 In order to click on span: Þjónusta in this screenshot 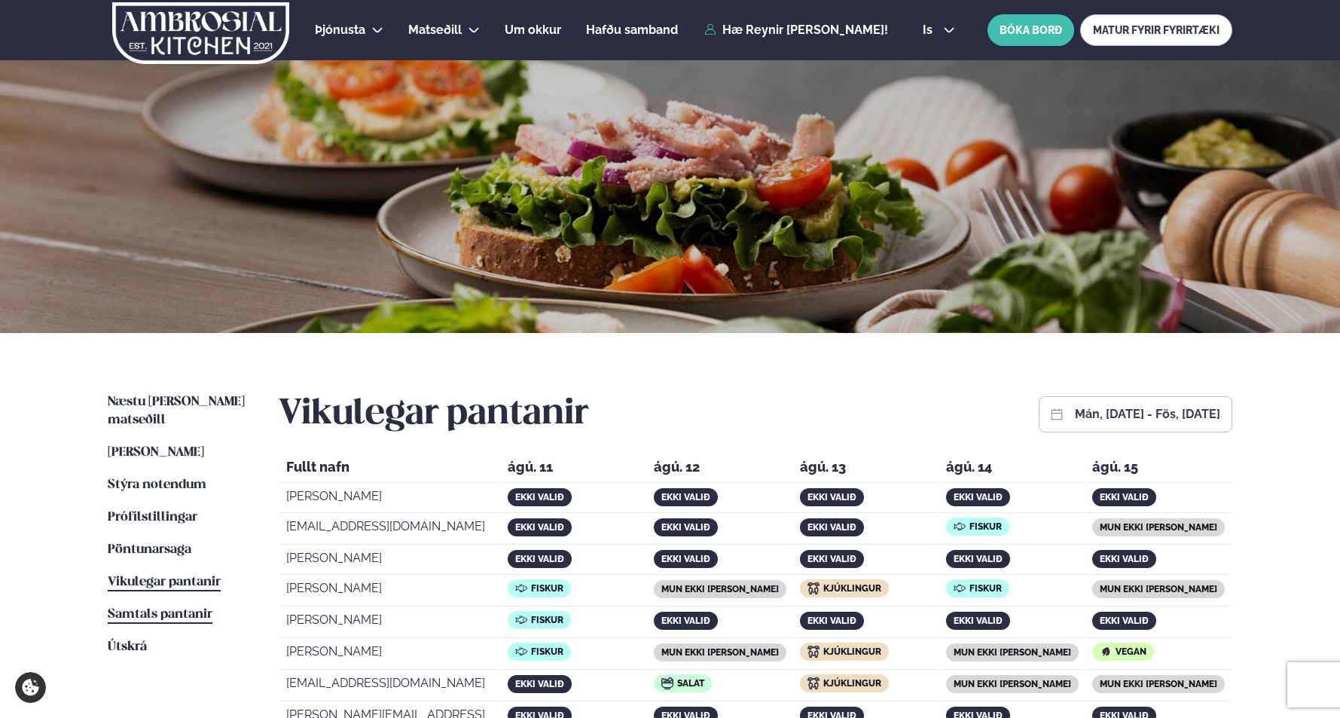, I will do `click(340, 29)`.